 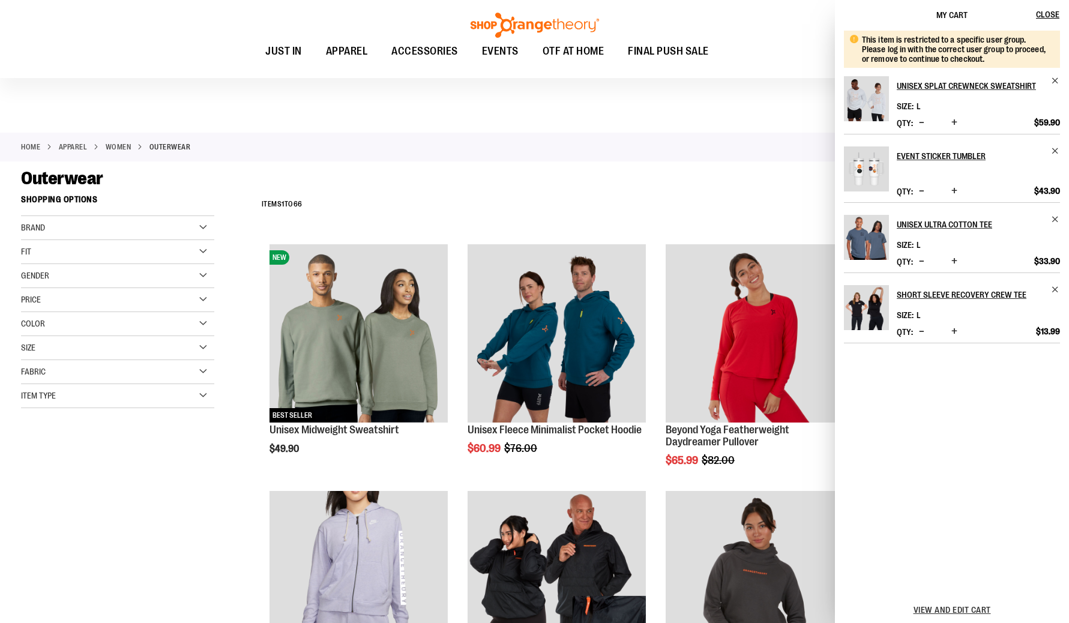 What do you see at coordinates (970, 295) in the screenshot?
I see `h2: Short Sleeve Recovery Crew Tee` at bounding box center [970, 295].